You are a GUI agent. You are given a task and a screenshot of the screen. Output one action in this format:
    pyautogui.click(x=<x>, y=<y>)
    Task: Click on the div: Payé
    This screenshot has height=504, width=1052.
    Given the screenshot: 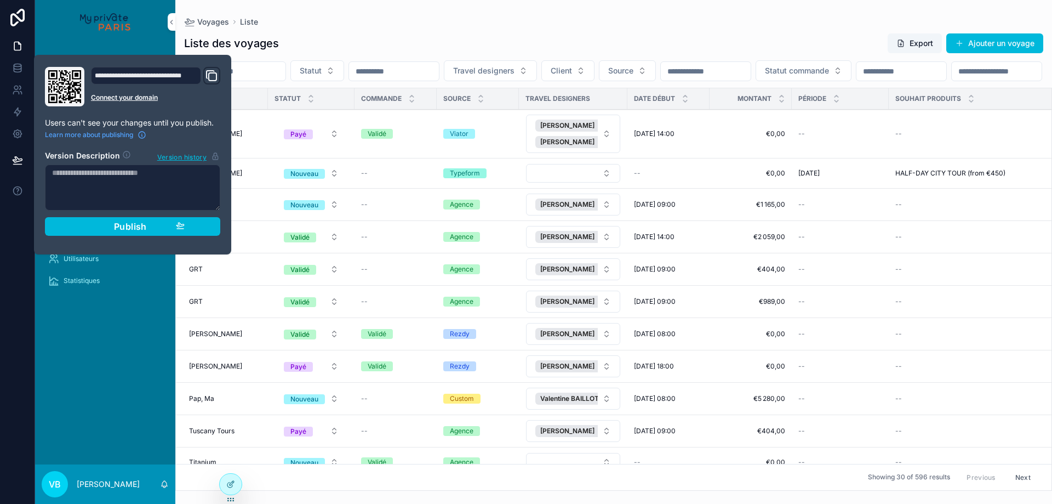 What is the action you would take?
    pyautogui.click(x=298, y=134)
    